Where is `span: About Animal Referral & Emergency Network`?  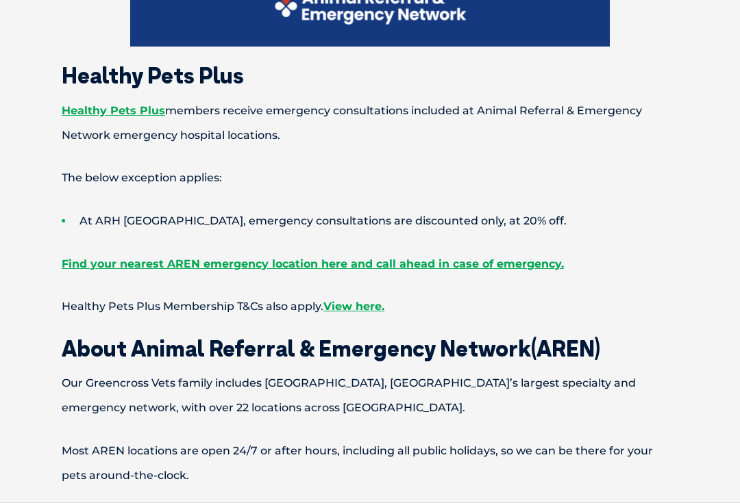 span: About Animal Referral & Emergency Network is located at coordinates (296, 349).